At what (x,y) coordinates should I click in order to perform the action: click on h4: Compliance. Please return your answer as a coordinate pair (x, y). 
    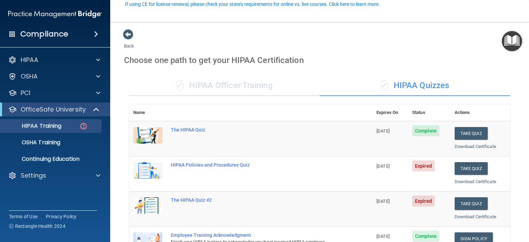
    Looking at the image, I should click on (44, 34).